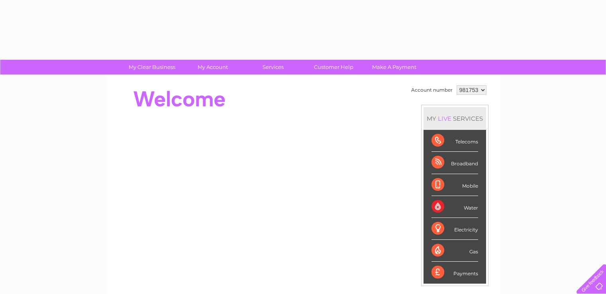 The height and width of the screenshot is (294, 606). What do you see at coordinates (454, 185) in the screenshot?
I see `div: Mobile` at bounding box center [454, 185].